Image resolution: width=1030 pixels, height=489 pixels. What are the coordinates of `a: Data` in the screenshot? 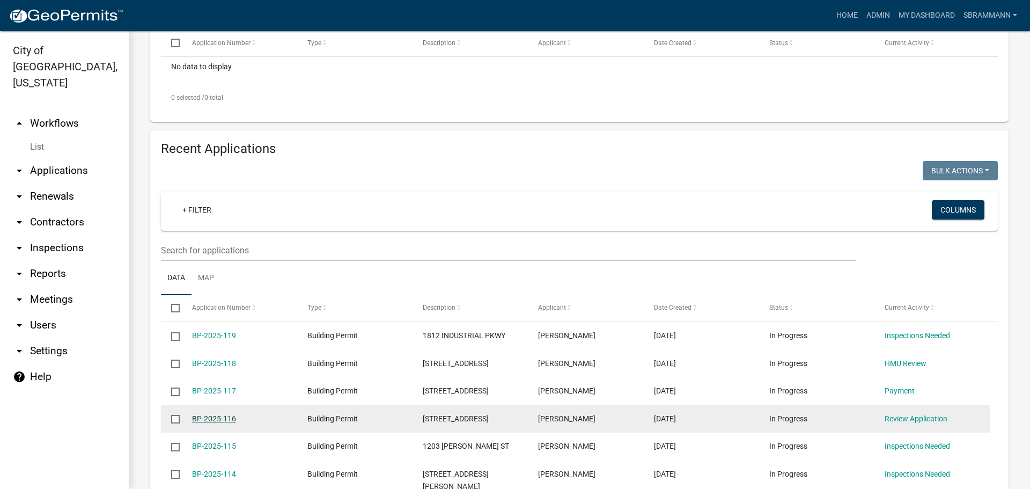 It's located at (176, 278).